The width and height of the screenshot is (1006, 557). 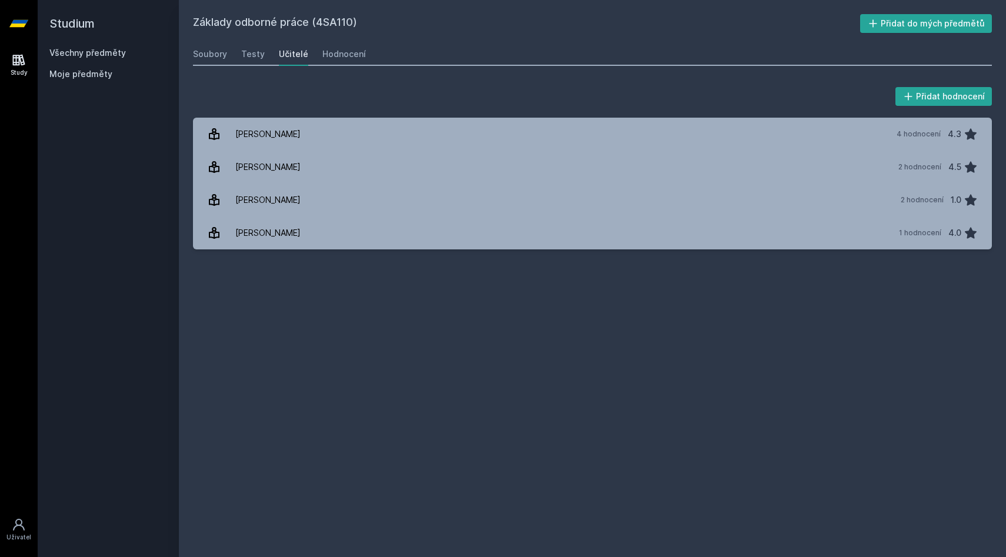 I want to click on a: Uživatel, so click(x=19, y=530).